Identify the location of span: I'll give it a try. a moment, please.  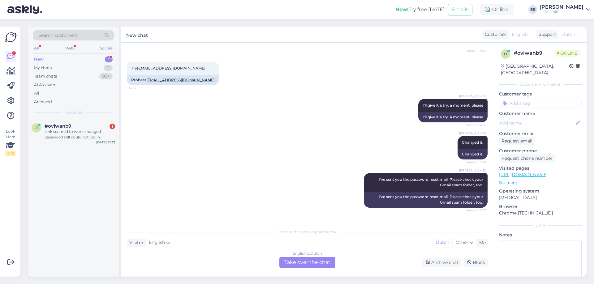
(453, 105).